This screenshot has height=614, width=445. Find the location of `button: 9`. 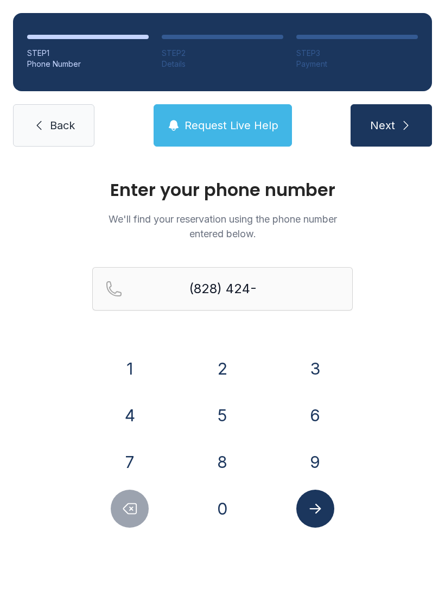

button: 9 is located at coordinates (315, 462).